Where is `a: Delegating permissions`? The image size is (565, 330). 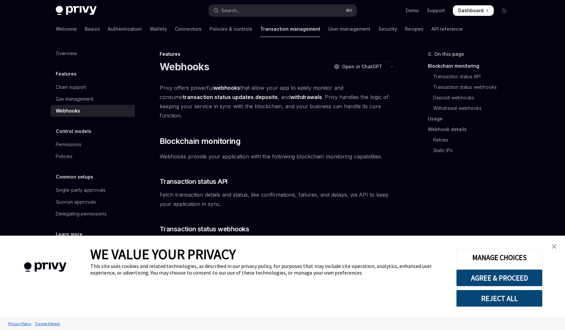 a: Delegating permissions is located at coordinates (93, 214).